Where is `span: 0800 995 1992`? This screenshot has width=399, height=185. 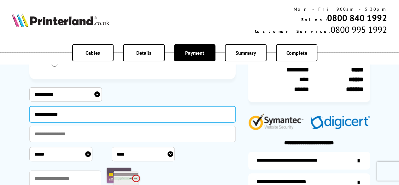 span: 0800 995 1992 is located at coordinates (359, 29).